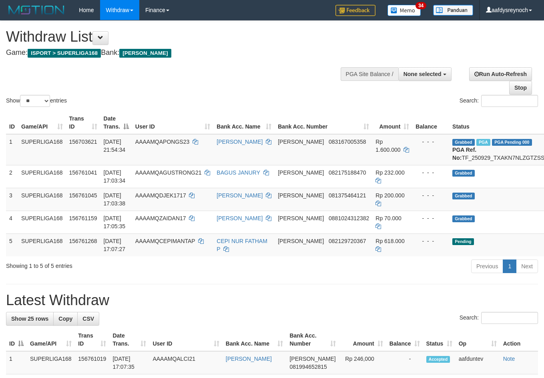 The width and height of the screenshot is (544, 378). What do you see at coordinates (431, 122) in the screenshot?
I see `th: Balance` at bounding box center [431, 122].